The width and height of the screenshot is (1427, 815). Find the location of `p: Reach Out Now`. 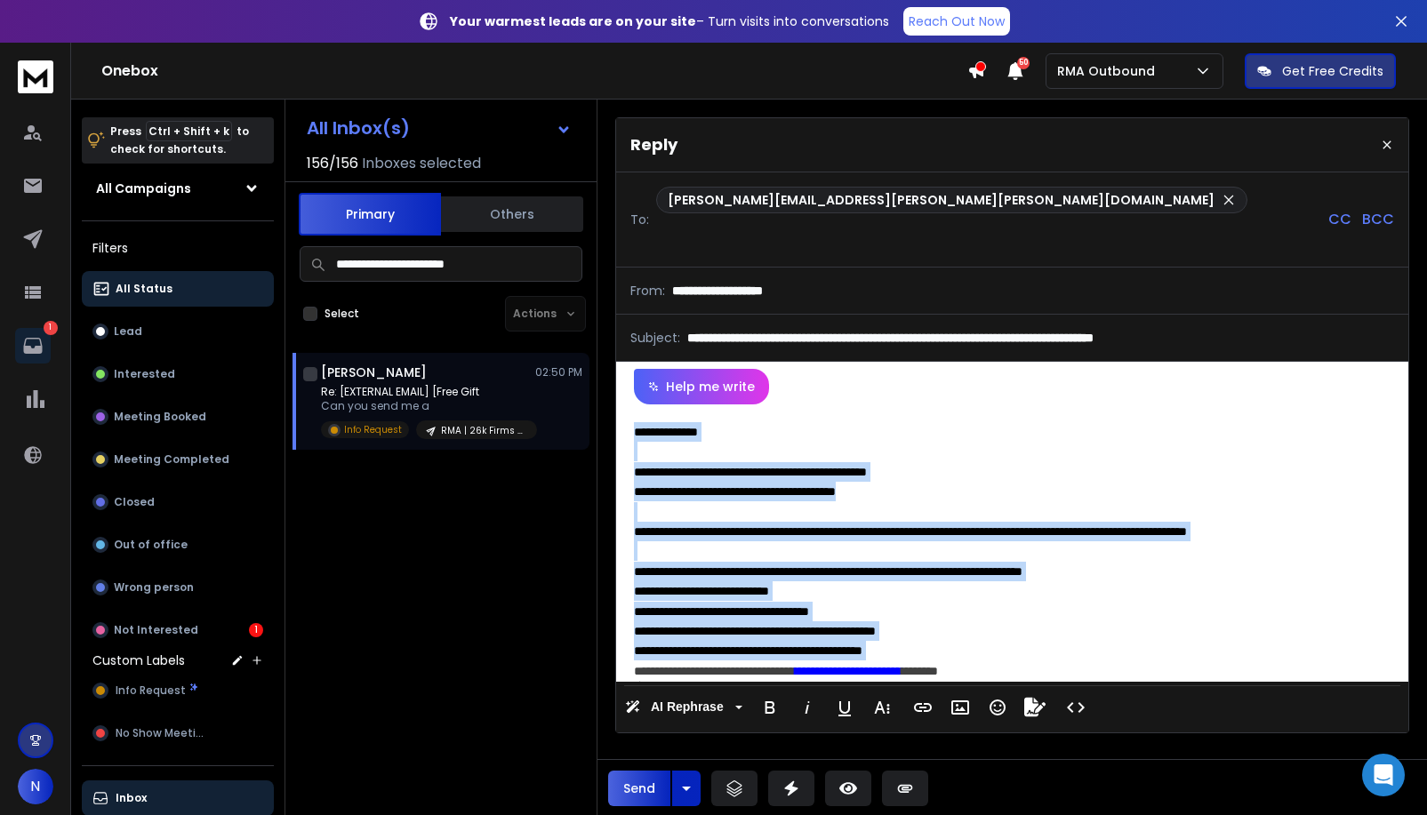

p: Reach Out Now is located at coordinates (957, 21).